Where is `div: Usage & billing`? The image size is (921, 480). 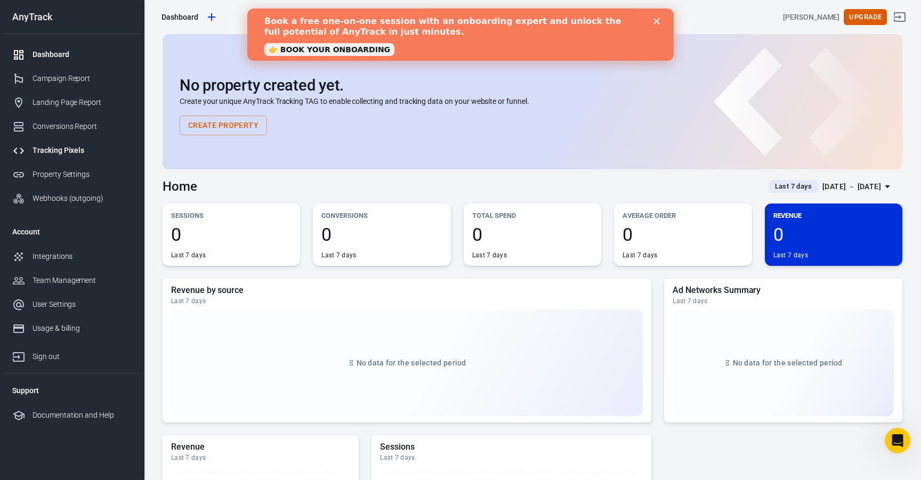 div: Usage & billing is located at coordinates (82, 328).